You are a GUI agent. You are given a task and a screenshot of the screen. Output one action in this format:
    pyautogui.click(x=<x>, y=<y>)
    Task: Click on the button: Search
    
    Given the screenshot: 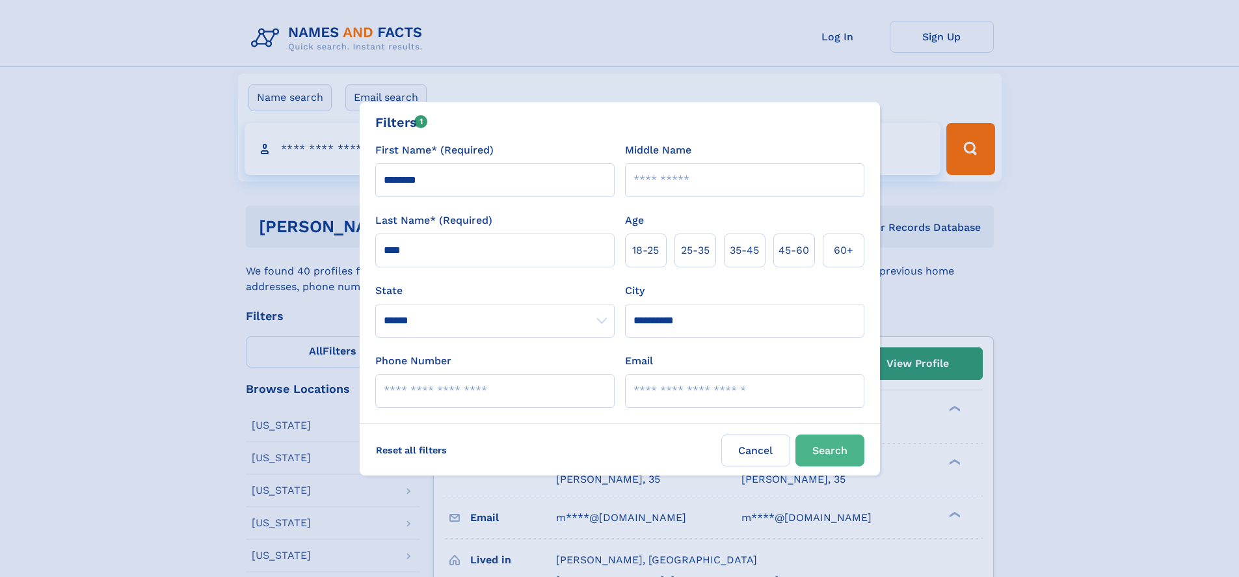 What is the action you would take?
    pyautogui.click(x=830, y=450)
    